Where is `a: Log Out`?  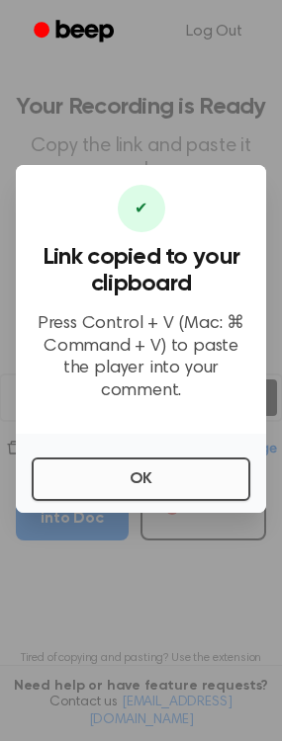 a: Log Out is located at coordinates (213, 32).